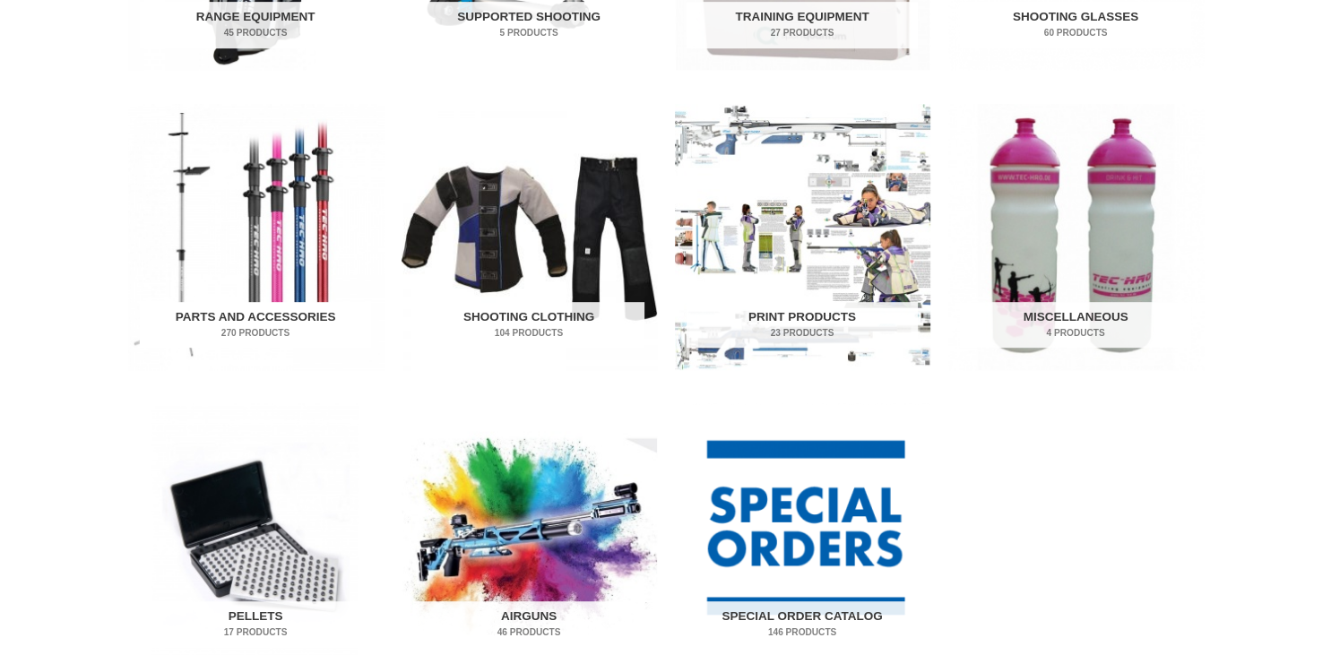 The width and height of the screenshot is (1331, 655). I want to click on h2: Shooting Clothing, so click(529, 325).